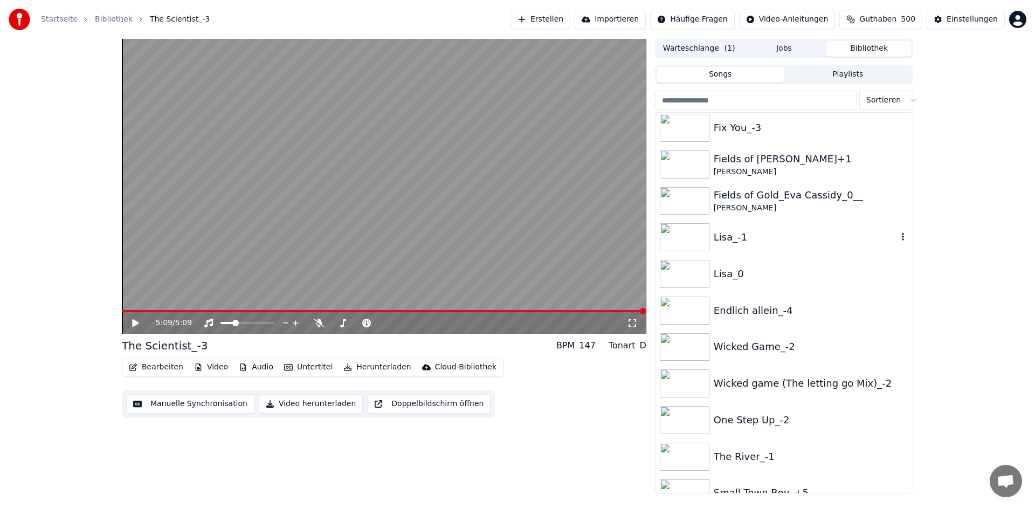 Image resolution: width=1035 pixels, height=508 pixels. What do you see at coordinates (811, 493) in the screenshot?
I see `div: Small Town Boy_+5` at bounding box center [811, 493].